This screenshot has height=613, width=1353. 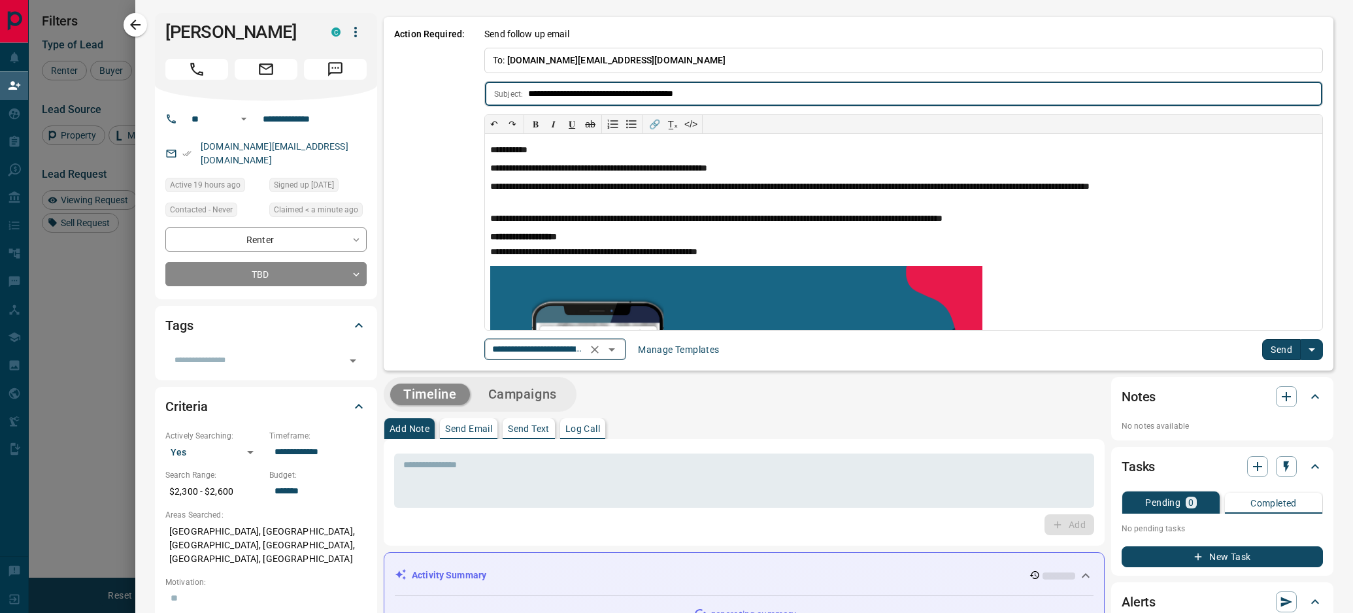 I want to click on div: Renter, so click(x=266, y=239).